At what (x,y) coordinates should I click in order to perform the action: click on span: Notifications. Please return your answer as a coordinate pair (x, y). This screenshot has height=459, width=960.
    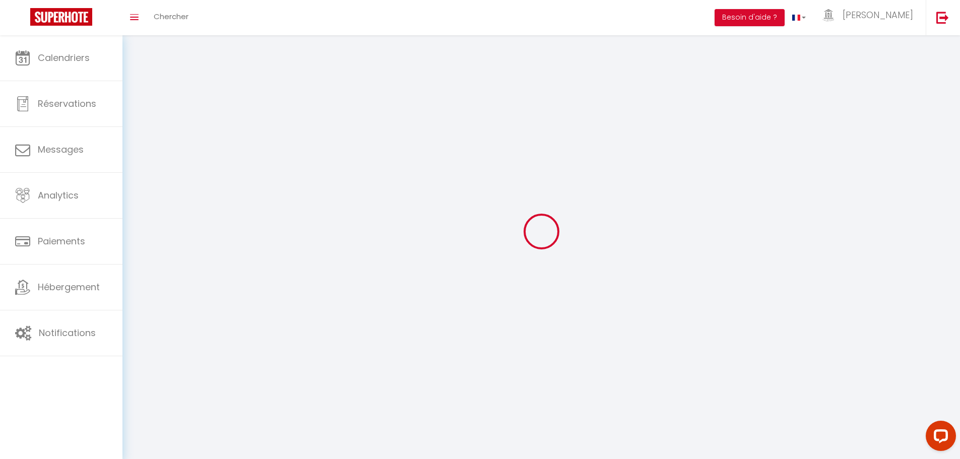
    Looking at the image, I should click on (67, 333).